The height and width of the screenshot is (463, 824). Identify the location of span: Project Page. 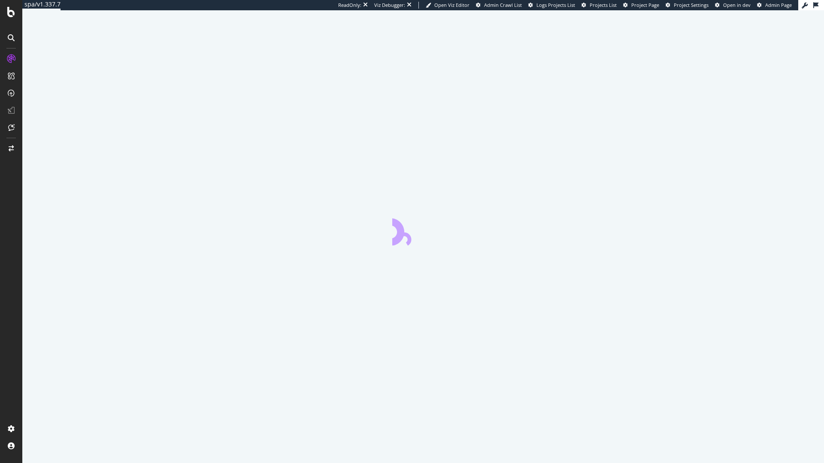
(645, 5).